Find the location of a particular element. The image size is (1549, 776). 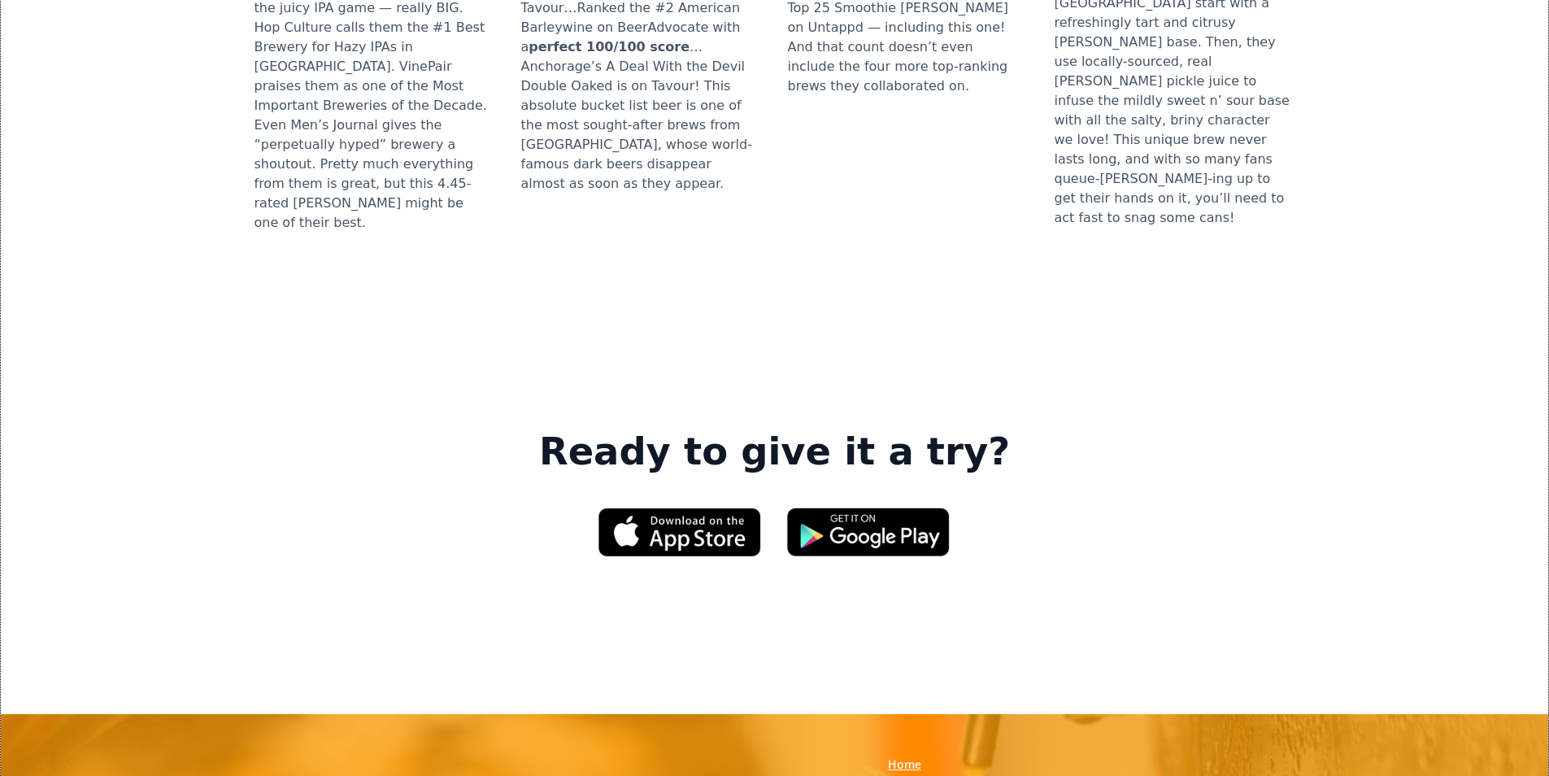

strong: Ready to give it a try? is located at coordinates (774, 452).